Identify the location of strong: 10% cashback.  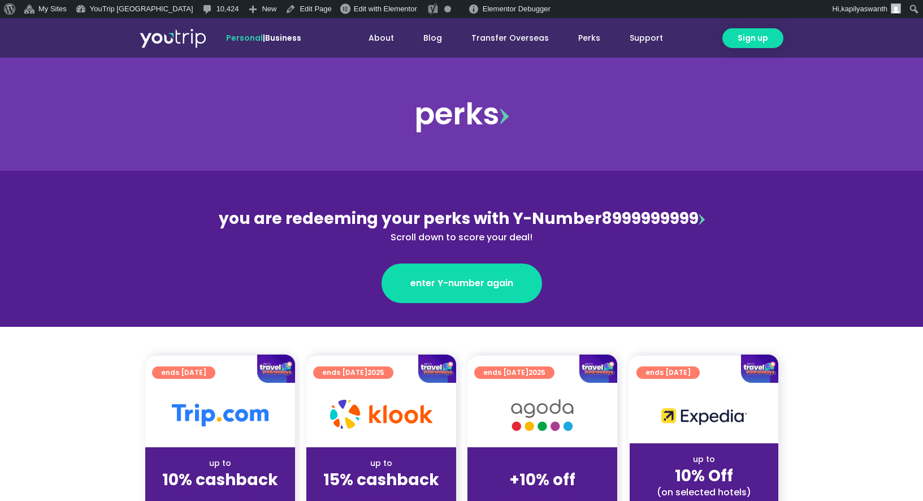
(220, 479).